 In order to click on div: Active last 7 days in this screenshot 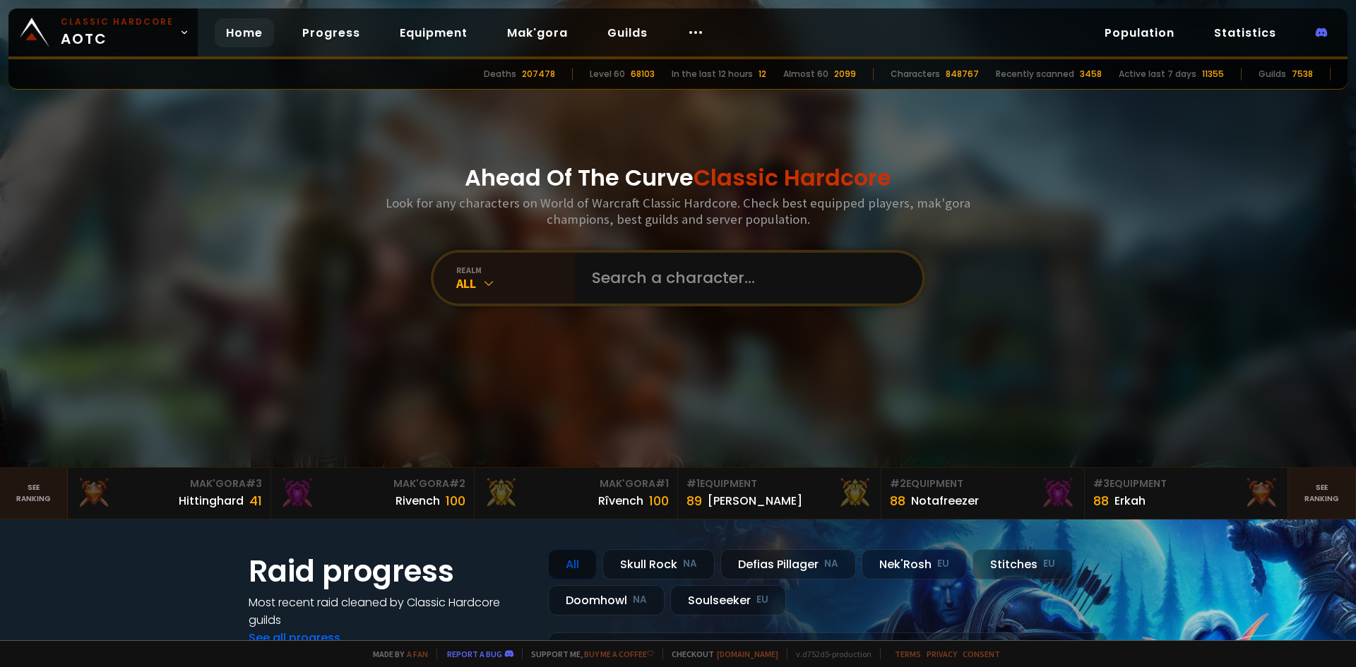, I will do `click(1157, 74)`.